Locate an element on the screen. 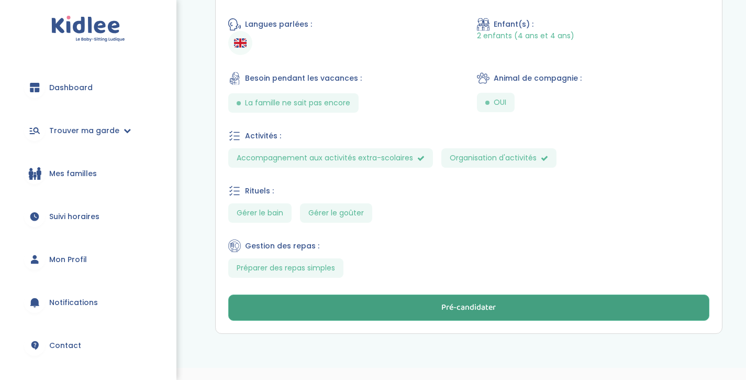 Image resolution: width=746 pixels, height=380 pixels. span: Préparer des repas simples is located at coordinates (286, 268).